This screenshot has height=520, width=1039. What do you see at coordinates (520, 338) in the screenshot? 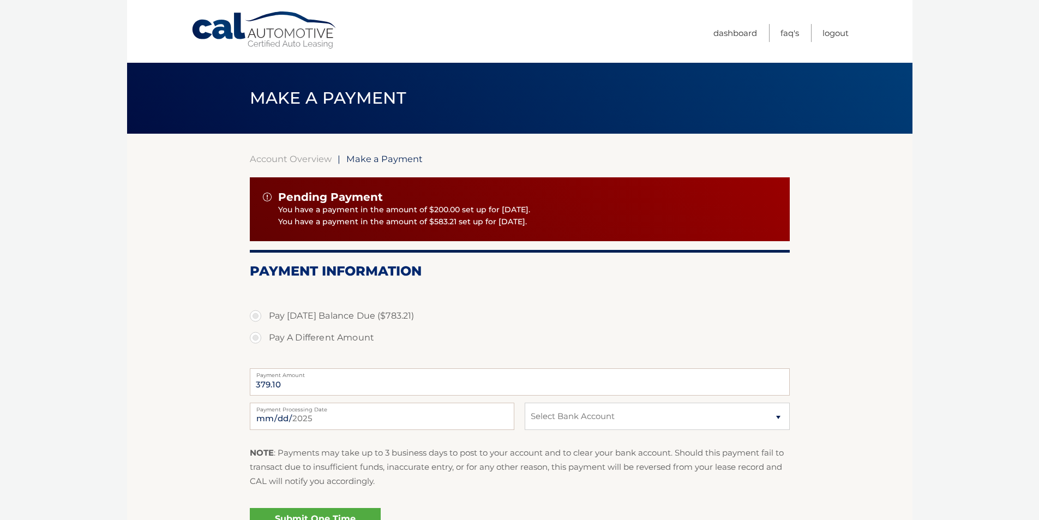
I see `label: Pay A Different Amount` at bounding box center [520, 338].